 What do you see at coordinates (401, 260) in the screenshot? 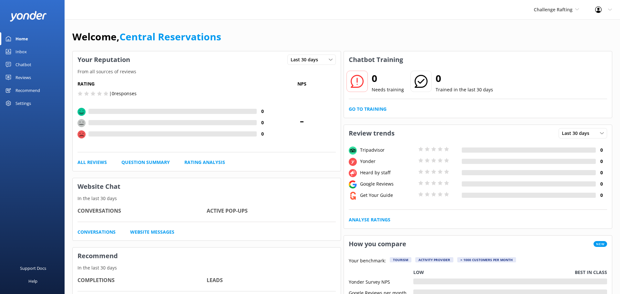
I see `div: Tourism` at bounding box center [401, 260].